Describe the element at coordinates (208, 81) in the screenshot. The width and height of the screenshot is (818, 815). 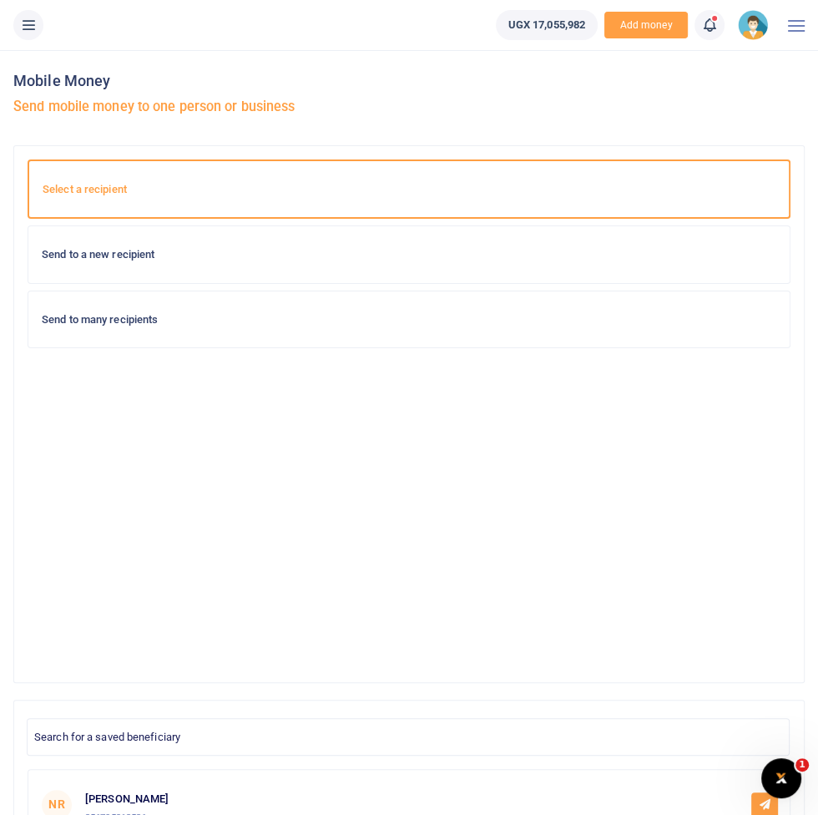
I see `h4: Mobile Money` at that location.